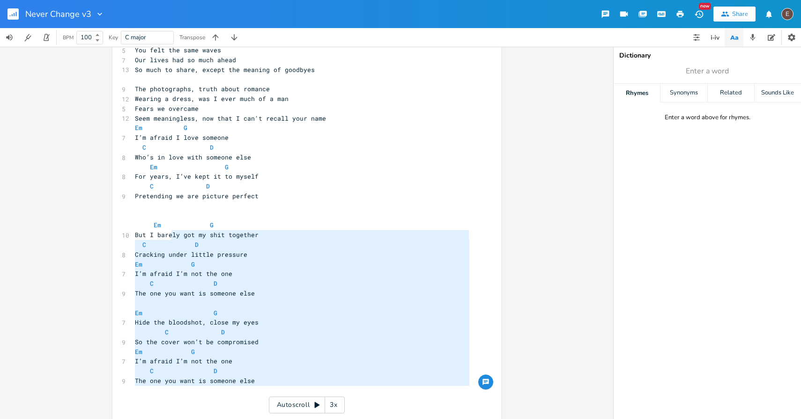 Image resolution: width=801 pixels, height=419 pixels. What do you see at coordinates (225, 70) in the screenshot?
I see `span: So much to share, except the meaning of goodbyes` at bounding box center [225, 70].